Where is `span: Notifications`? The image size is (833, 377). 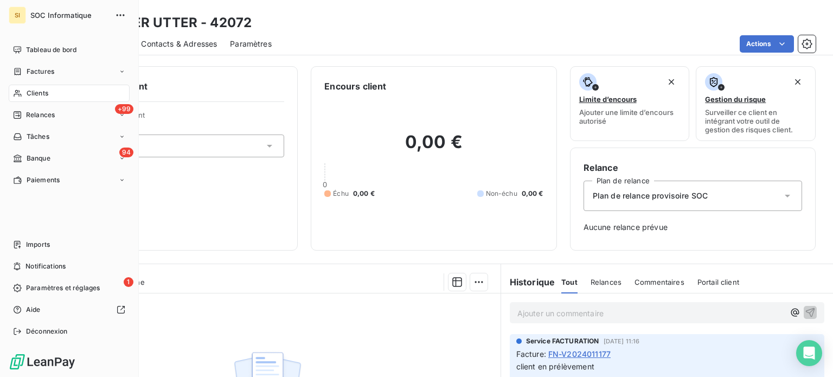
span: Notifications is located at coordinates (46, 266).